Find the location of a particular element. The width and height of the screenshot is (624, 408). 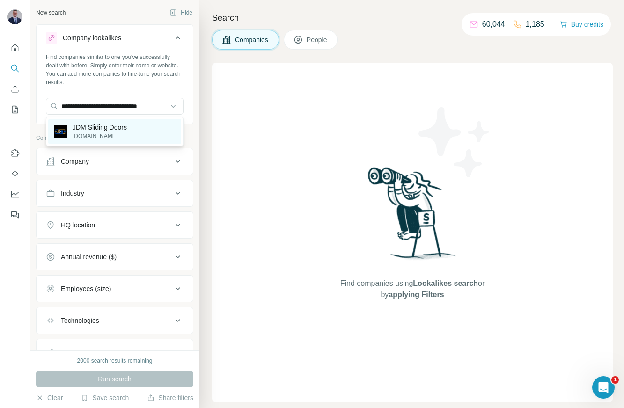

div: Find companies similar to one you've successfully dealt with before. Simply enter their name or w... is located at coordinates (115, 70).